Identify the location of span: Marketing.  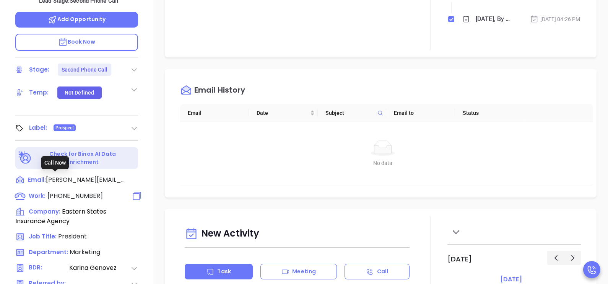
(85, 252).